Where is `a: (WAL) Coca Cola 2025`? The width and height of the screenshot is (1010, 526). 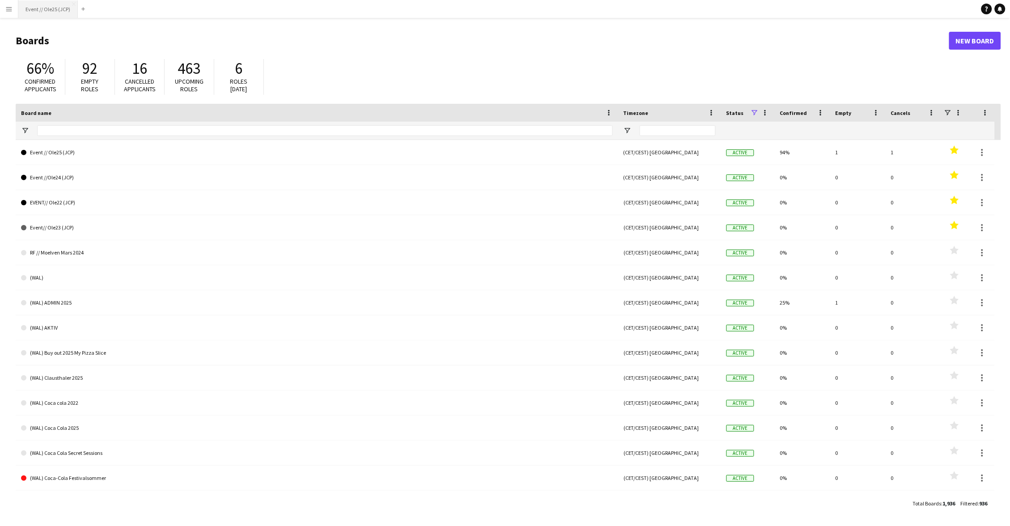 a: (WAL) Coca Cola 2025 is located at coordinates (317, 428).